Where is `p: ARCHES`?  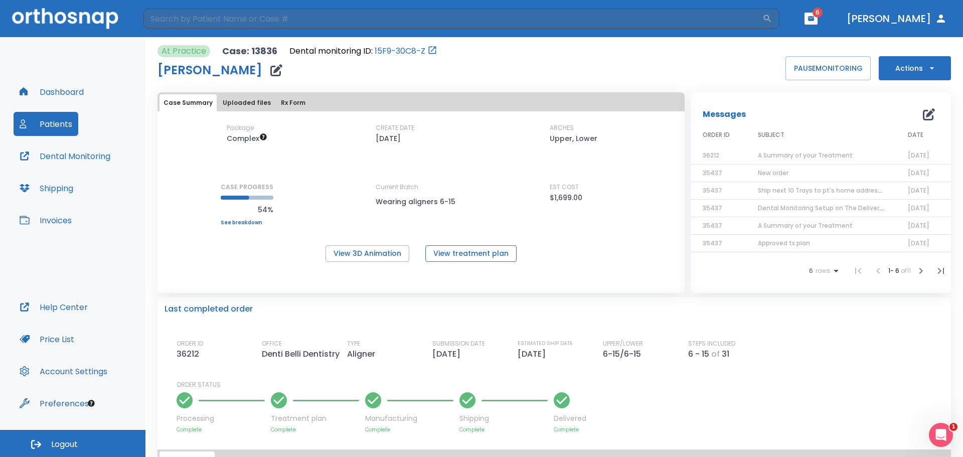
p: ARCHES is located at coordinates (562, 128).